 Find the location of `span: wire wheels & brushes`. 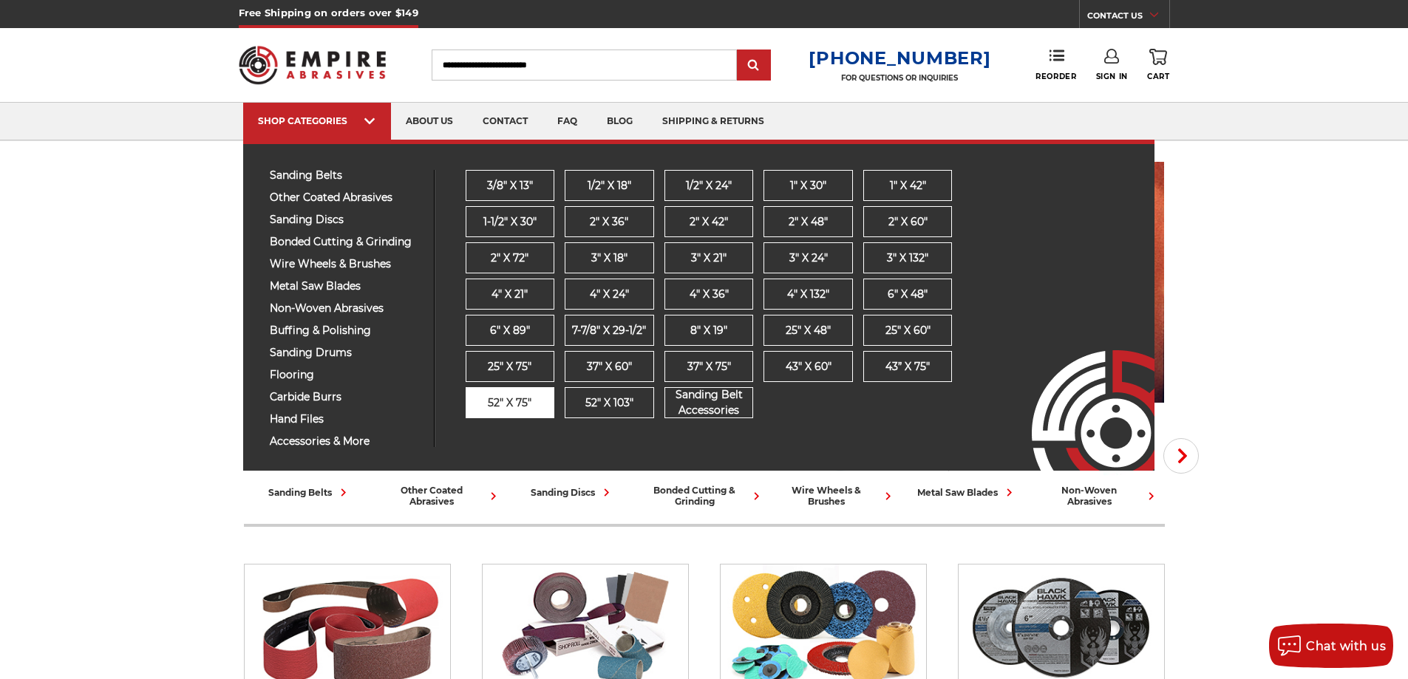

span: wire wheels & brushes is located at coordinates (346, 264).